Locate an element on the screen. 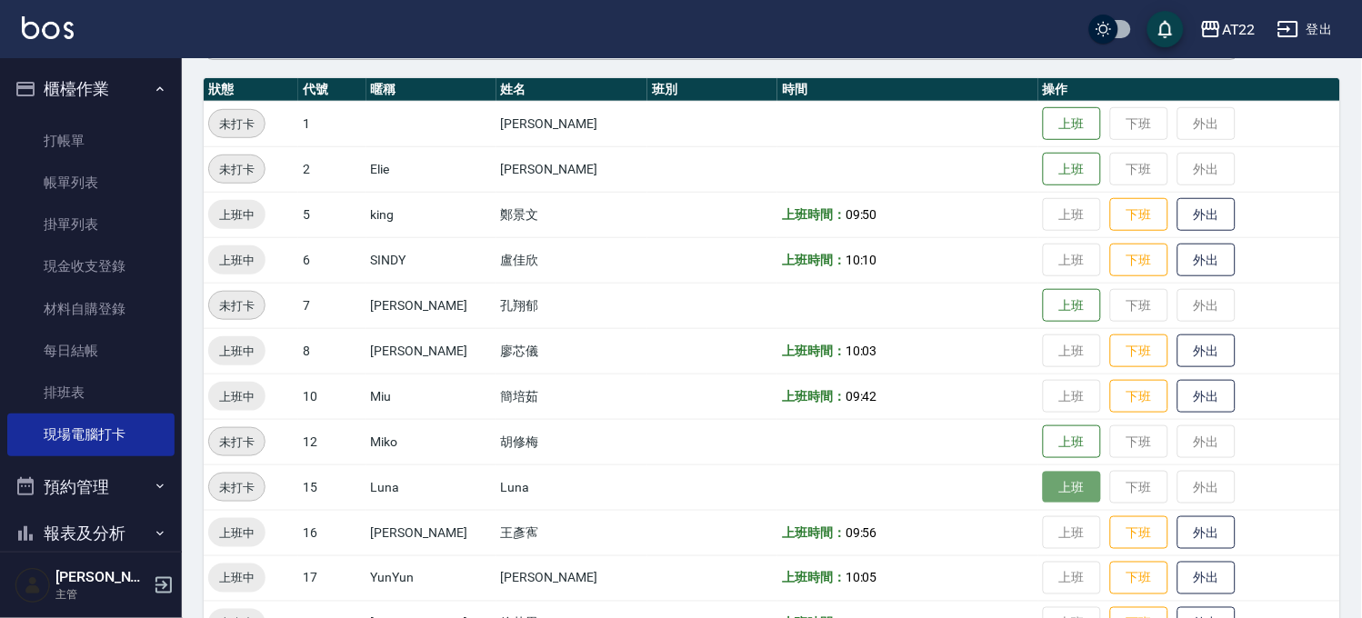  td: 鄭景文 is located at coordinates (572, 215).